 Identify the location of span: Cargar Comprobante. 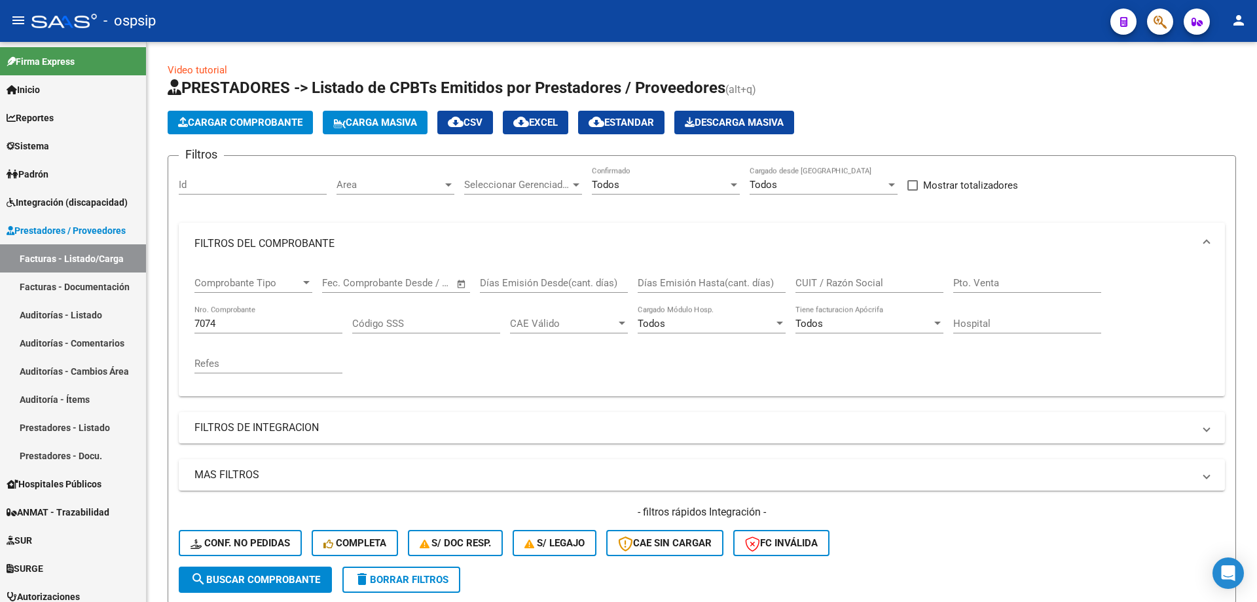
(240, 122).